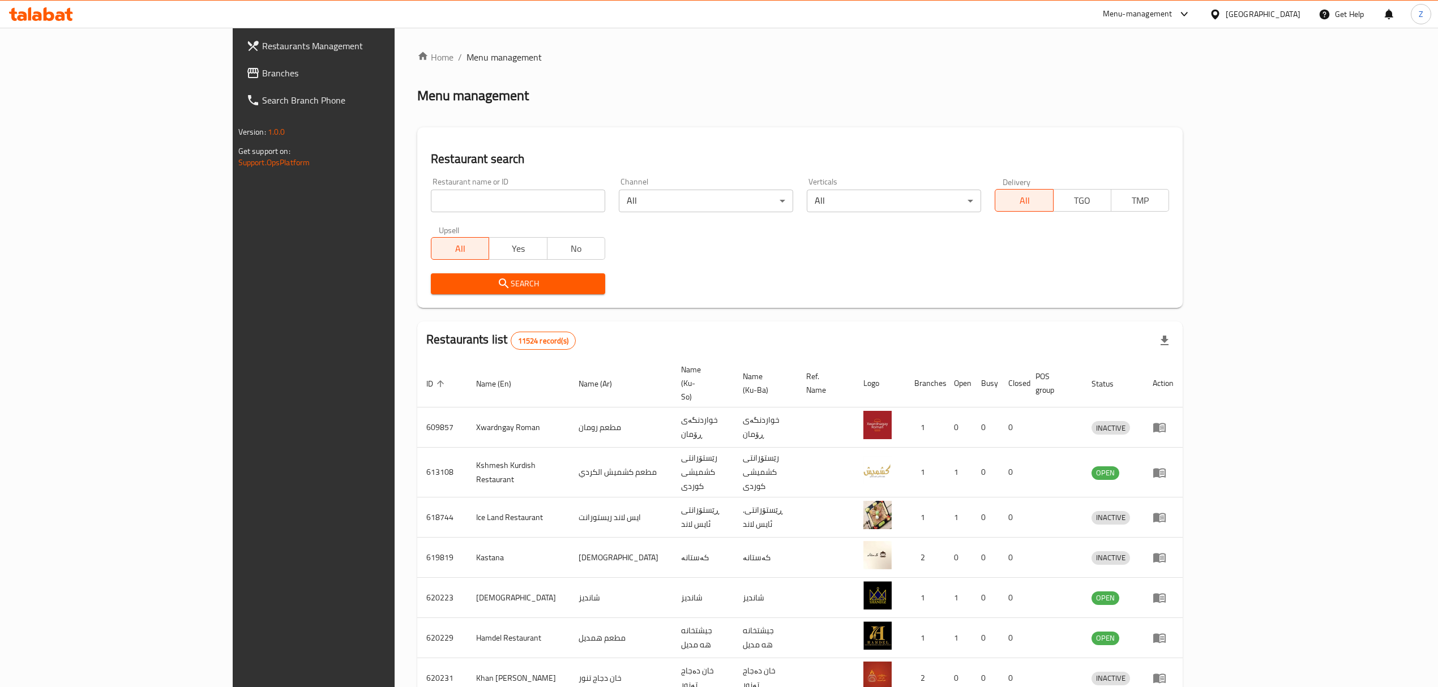 This screenshot has height=687, width=1438. Describe the element at coordinates (363, 46) in the screenshot. I see `span: Restaurants Management` at that location.